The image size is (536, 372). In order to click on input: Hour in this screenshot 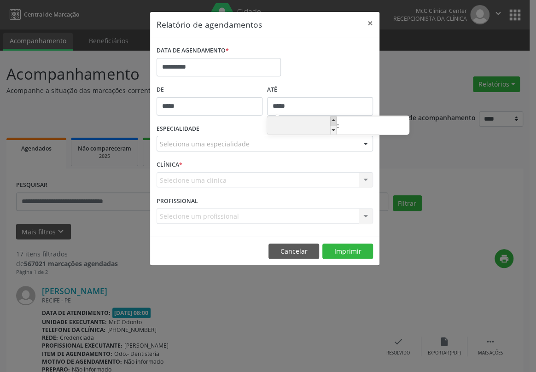, I will do `click(302, 126)`.